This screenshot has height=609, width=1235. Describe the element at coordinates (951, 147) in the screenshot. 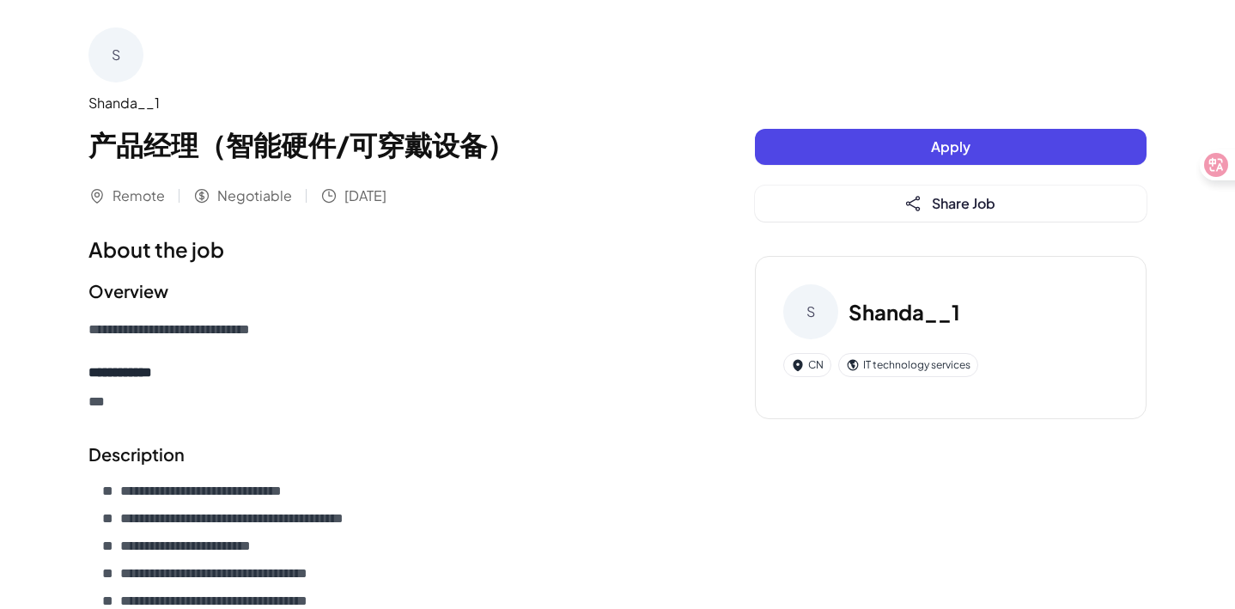

I see `button: Apply` at that location.